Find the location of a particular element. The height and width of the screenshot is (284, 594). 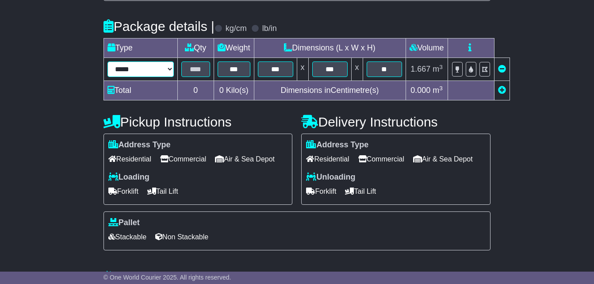

span: © One World Courier 2025. All rights reserved. is located at coordinates (167, 277).